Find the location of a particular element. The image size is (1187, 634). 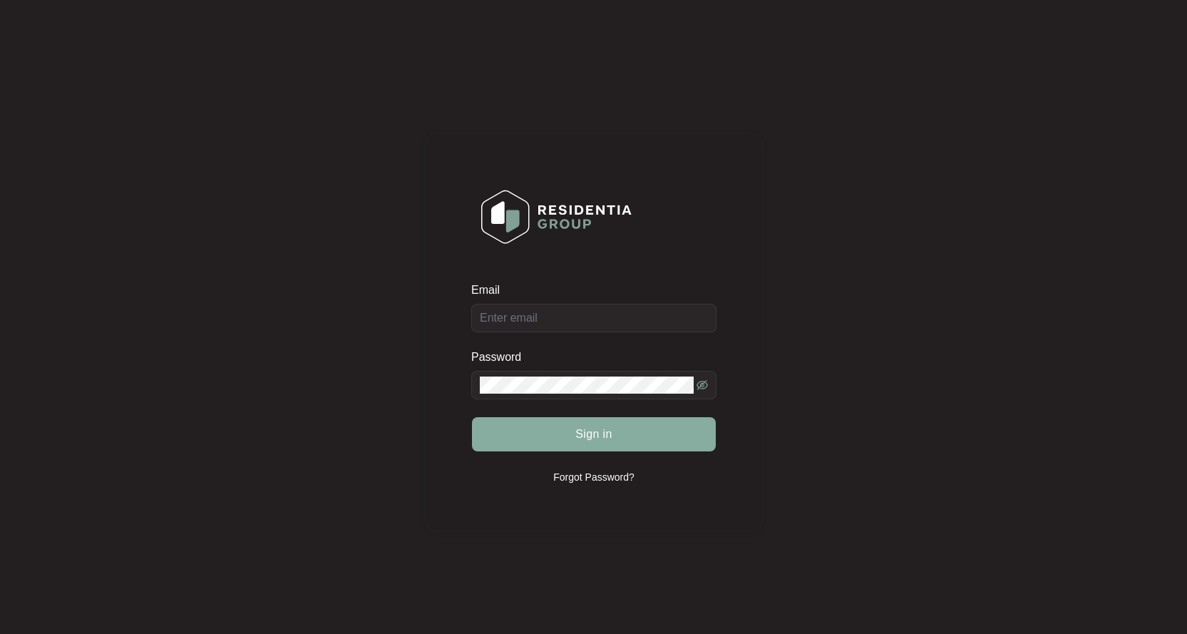

button: Sign in is located at coordinates (594, 434).